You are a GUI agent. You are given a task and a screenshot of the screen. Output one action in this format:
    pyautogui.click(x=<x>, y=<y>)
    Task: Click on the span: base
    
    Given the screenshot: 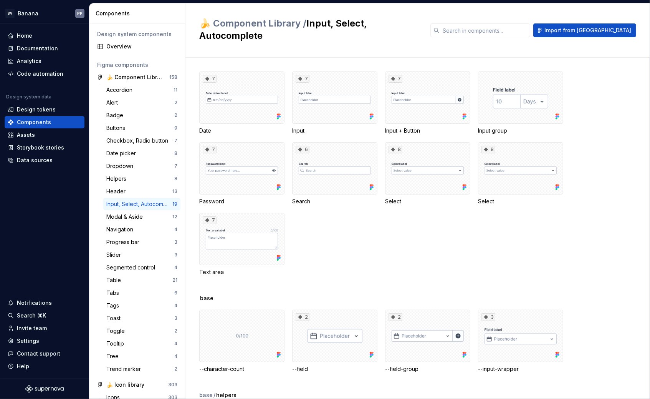 What is the action you would take?
    pyautogui.click(x=207, y=298)
    